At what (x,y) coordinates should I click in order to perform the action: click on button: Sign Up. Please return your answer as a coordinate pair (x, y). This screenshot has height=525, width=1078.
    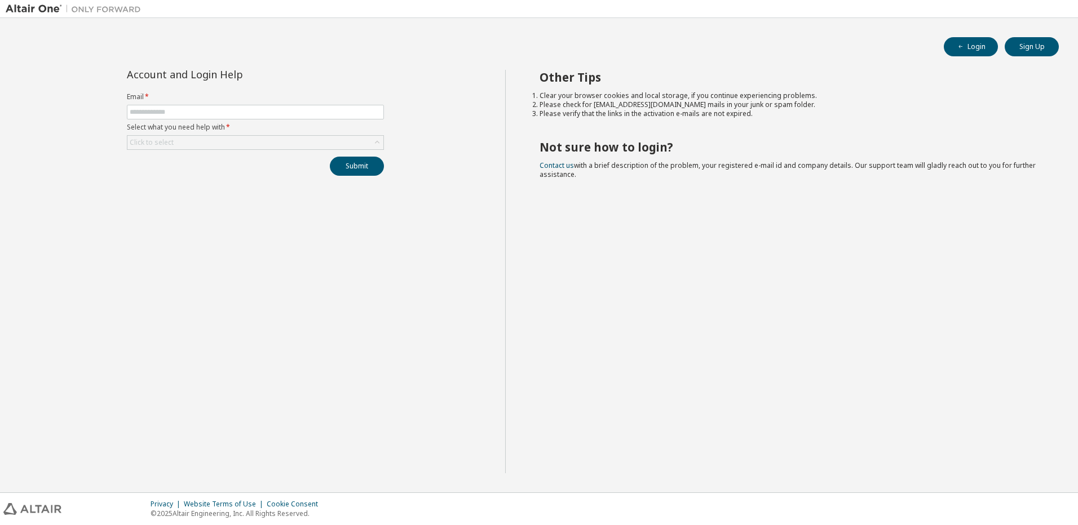
    Looking at the image, I should click on (1032, 47).